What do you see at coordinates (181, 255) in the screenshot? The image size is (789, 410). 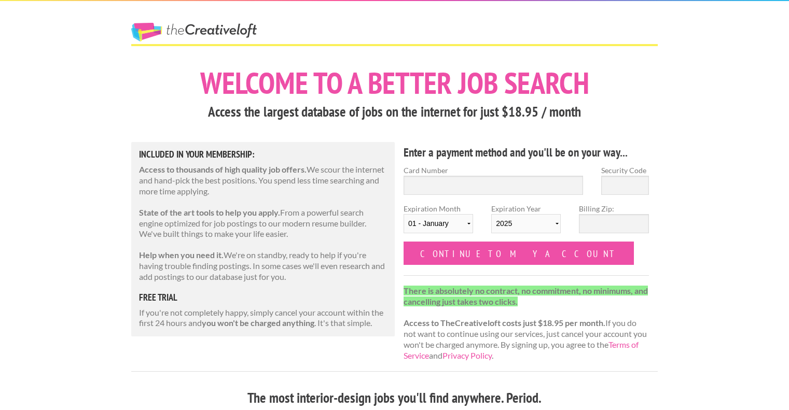 I see `strong: Help when you need it.` at bounding box center [181, 255].